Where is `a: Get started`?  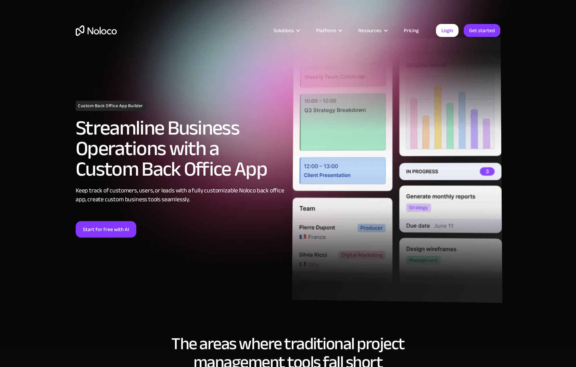 a: Get started is located at coordinates (482, 30).